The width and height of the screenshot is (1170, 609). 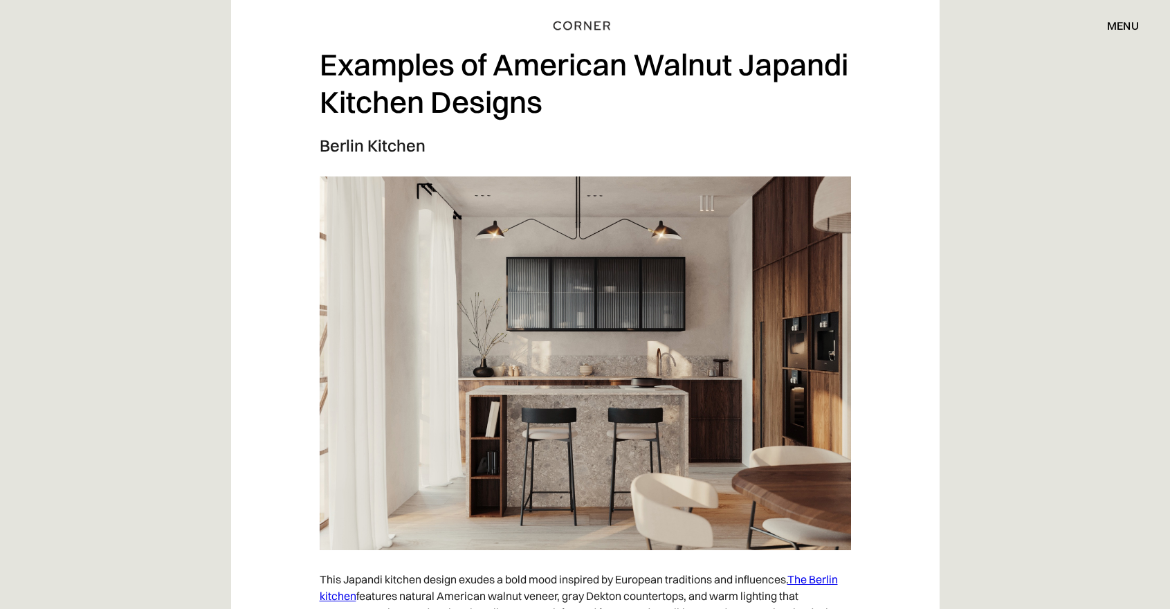 I want to click on h2: Examples of American Walnut Japandi Kitchen Designs, so click(x=585, y=83).